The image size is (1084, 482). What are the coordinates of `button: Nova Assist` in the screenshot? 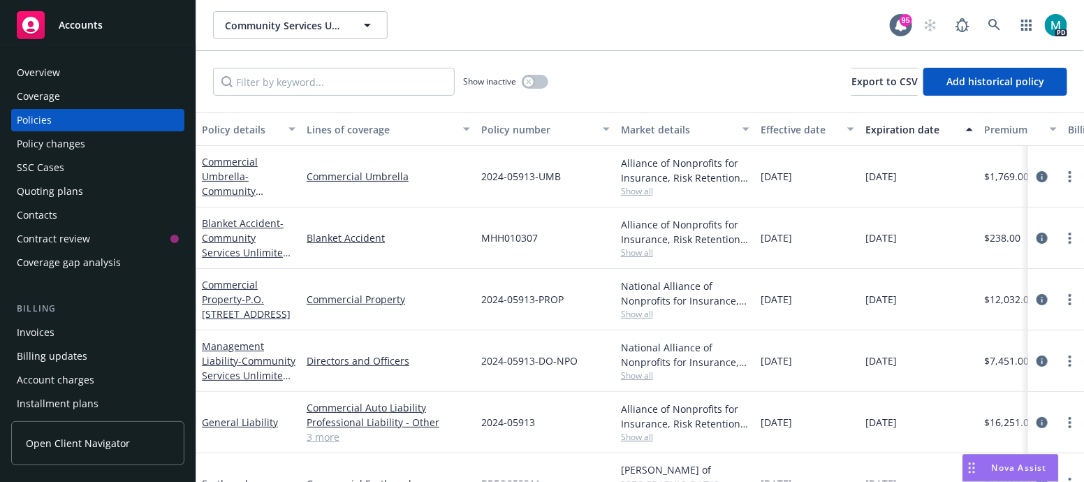 It's located at (1011, 468).